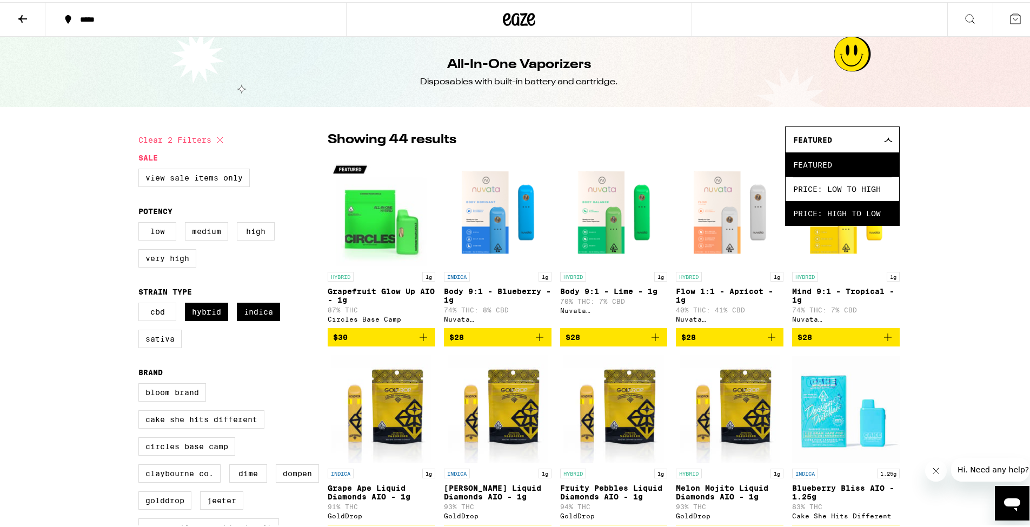 This screenshot has width=1030, height=527. Describe the element at coordinates (842, 162) in the screenshot. I see `span: Featured` at that location.